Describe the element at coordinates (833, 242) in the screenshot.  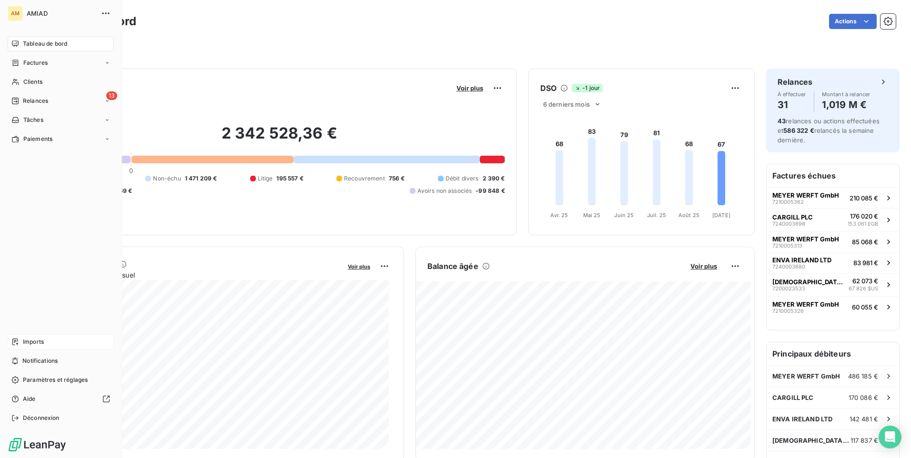
I see `button: MEYER WERFT GmbH721000531385 068 €` at that location.